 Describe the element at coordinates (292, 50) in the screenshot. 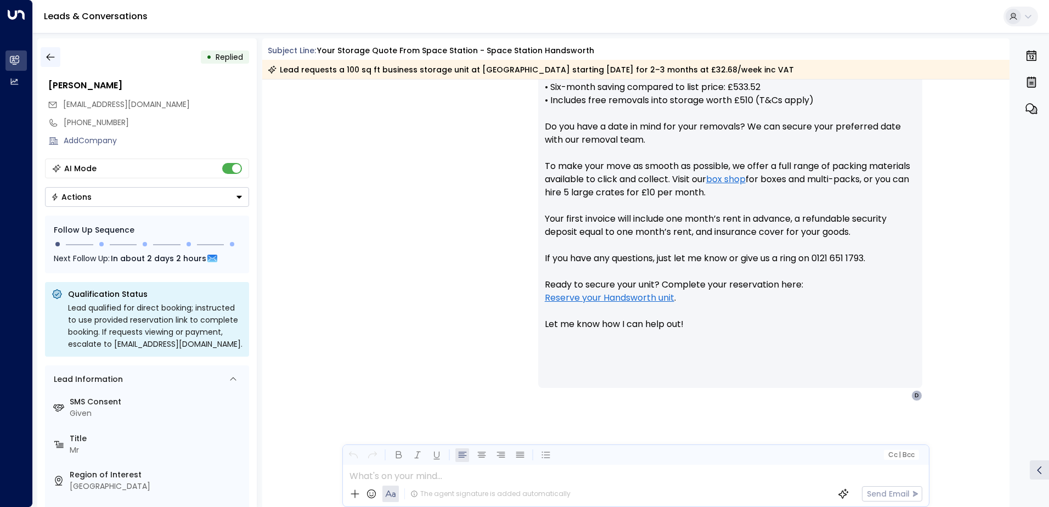

I see `span: Subject Line:` at that location.